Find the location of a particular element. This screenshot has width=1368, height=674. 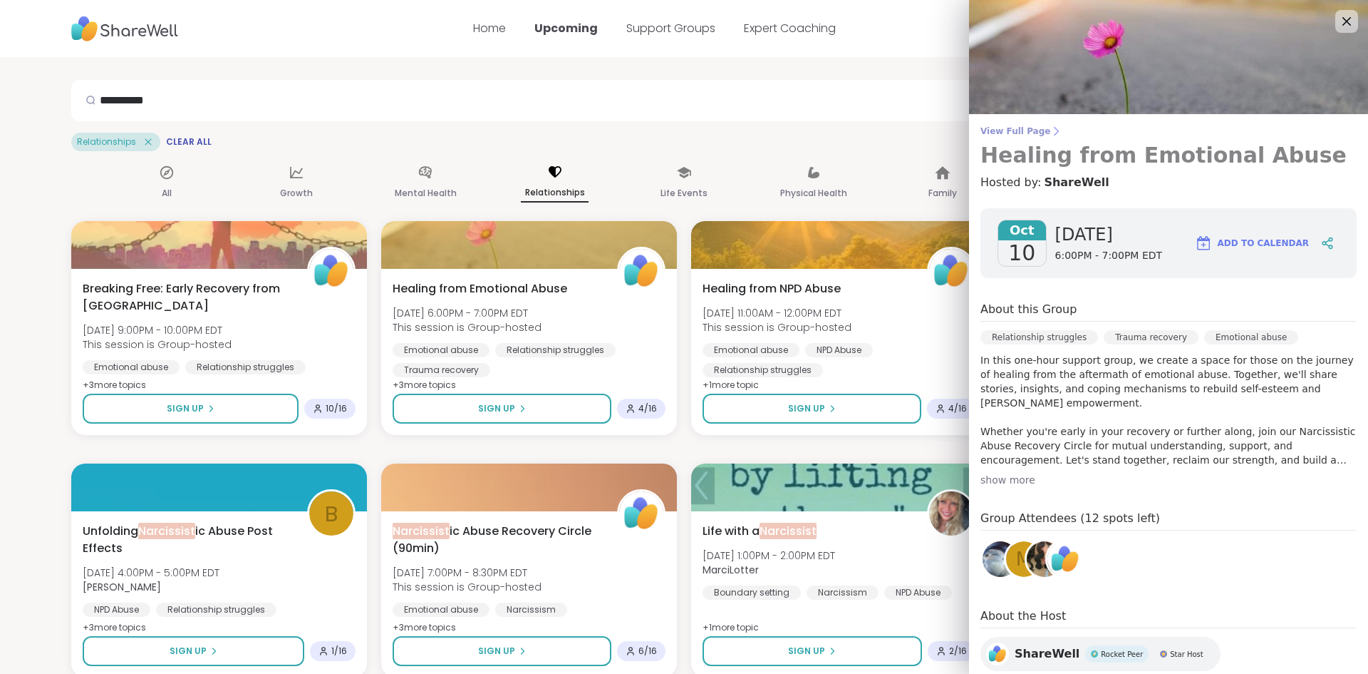

span: Rocket Peer is located at coordinates (1122, 654).